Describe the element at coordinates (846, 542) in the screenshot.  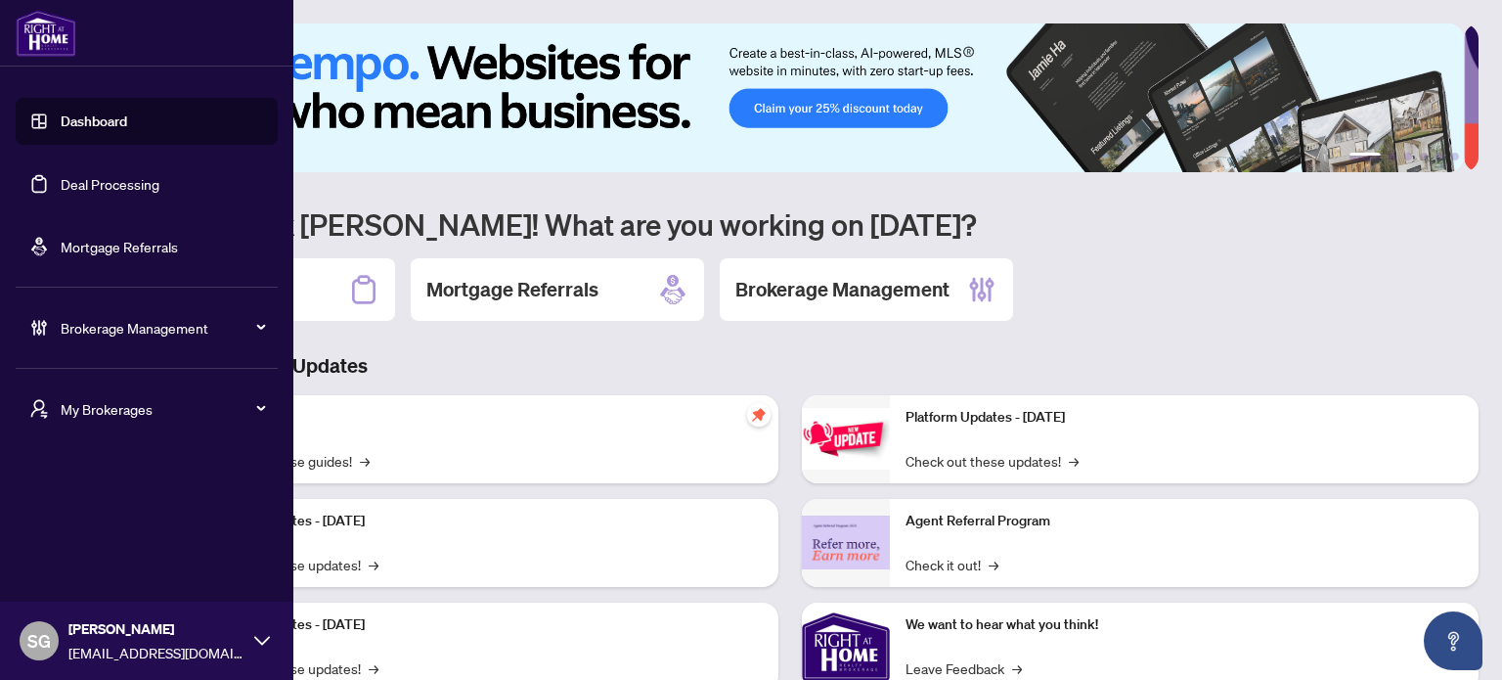
I see `img: Agent Referral Program` at that location.